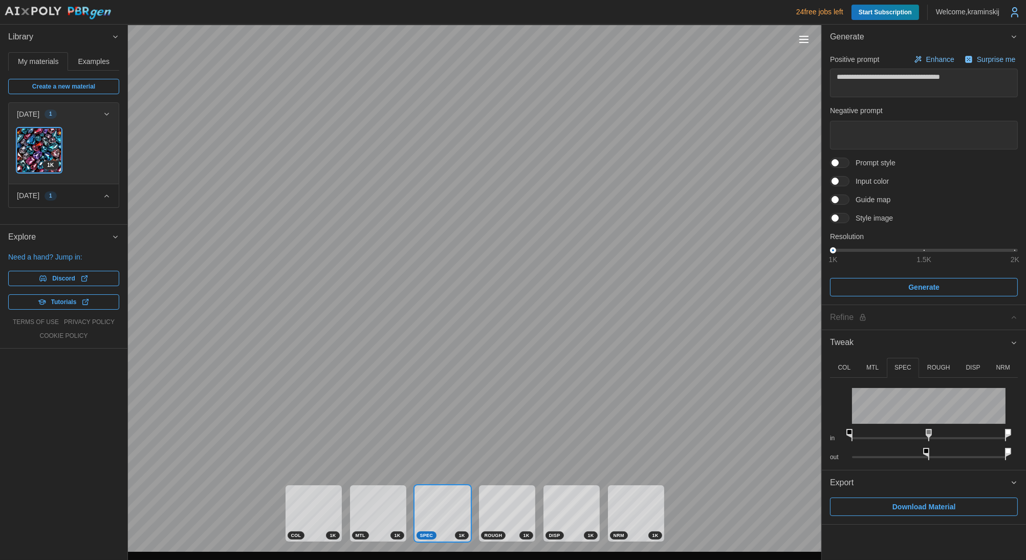  Describe the element at coordinates (89, 322) in the screenshot. I see `a: privacy policy` at that location.